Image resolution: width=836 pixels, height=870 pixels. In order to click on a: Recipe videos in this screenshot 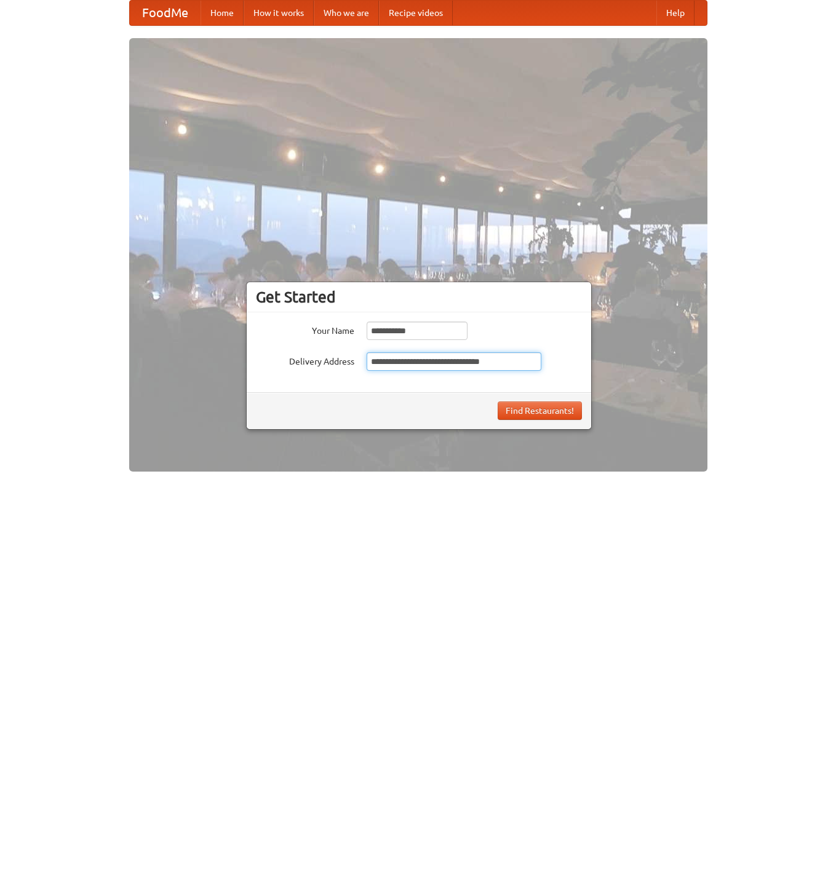, I will do `click(416, 13)`.